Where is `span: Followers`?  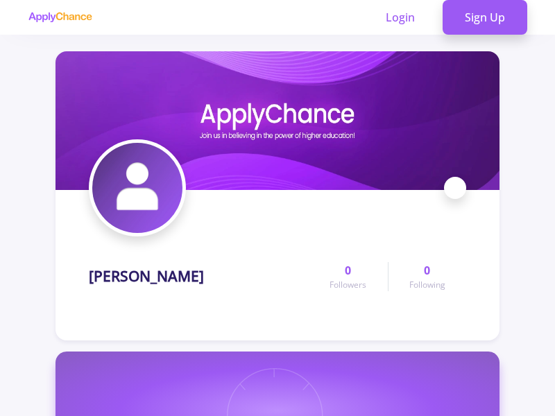
span: Followers is located at coordinates (347, 285).